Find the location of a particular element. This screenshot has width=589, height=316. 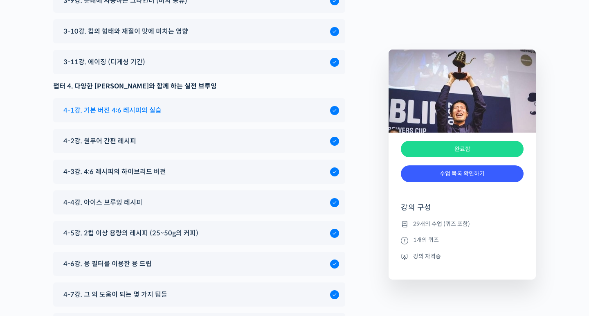

a: 4-4강. 아이스 브루잉 레시피 is located at coordinates (199, 202).